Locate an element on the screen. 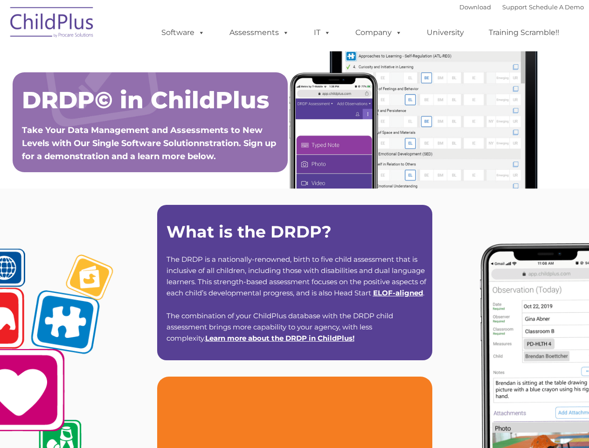 The height and width of the screenshot is (448, 589). a: Support is located at coordinates (515, 7).